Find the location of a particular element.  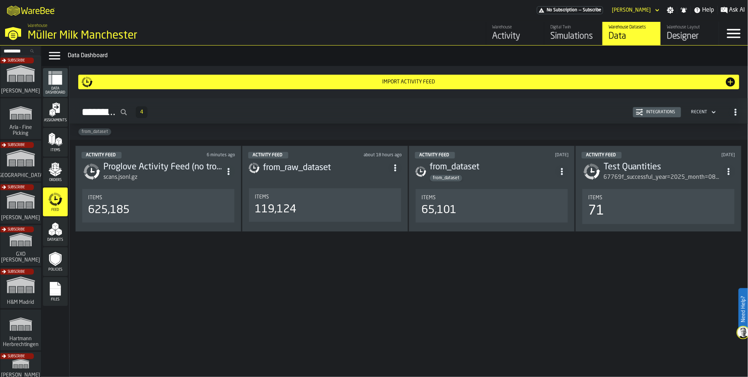

div: Data Dashboard is located at coordinates (406, 56).